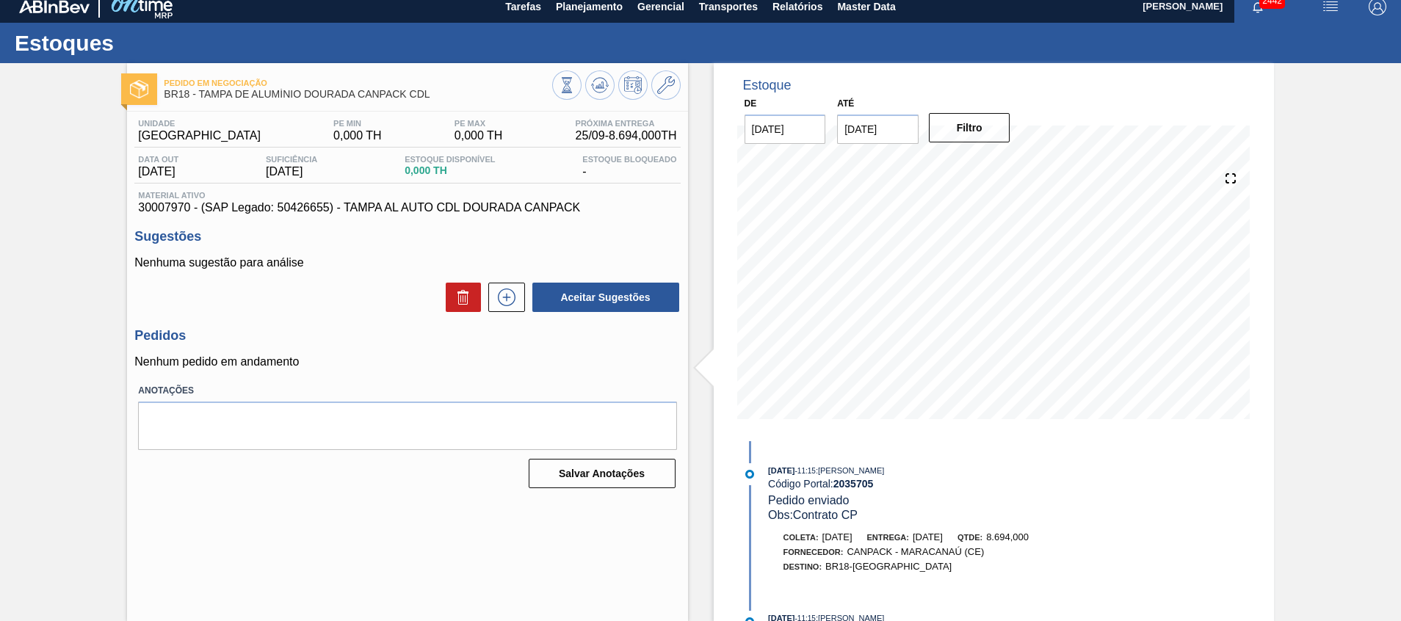 The image size is (1401, 621). I want to click on h3: Sugestões, so click(407, 236).